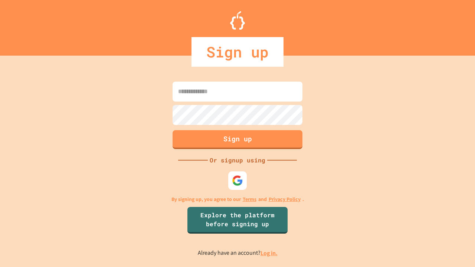  I want to click on img: Logo.svg, so click(238, 20).